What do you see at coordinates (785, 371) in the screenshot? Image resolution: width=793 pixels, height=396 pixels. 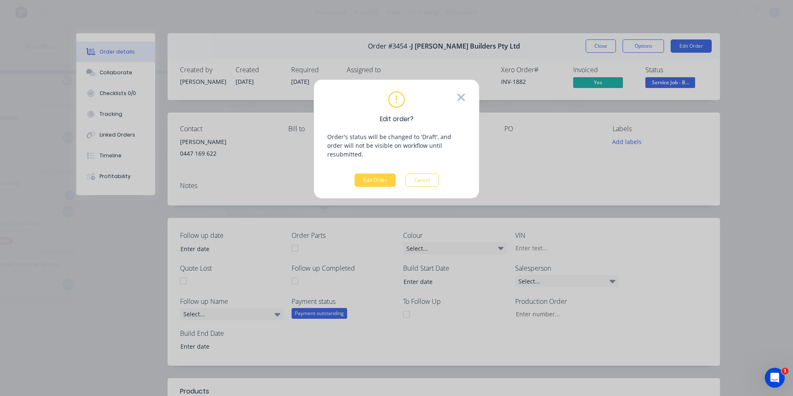 I see `span: 1` at bounding box center [785, 371].